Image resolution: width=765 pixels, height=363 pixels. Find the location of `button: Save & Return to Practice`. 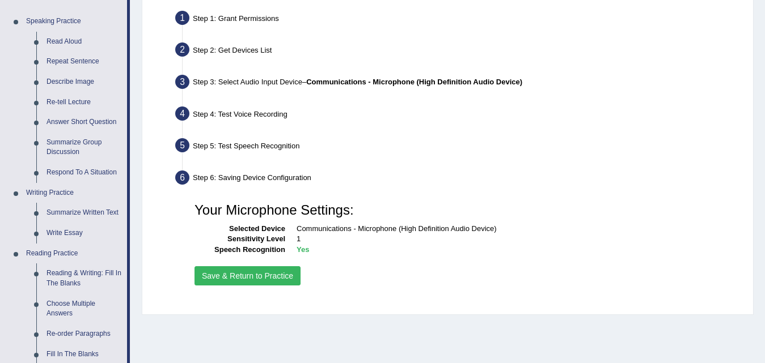

button: Save & Return to Practice is located at coordinates (247, 276).